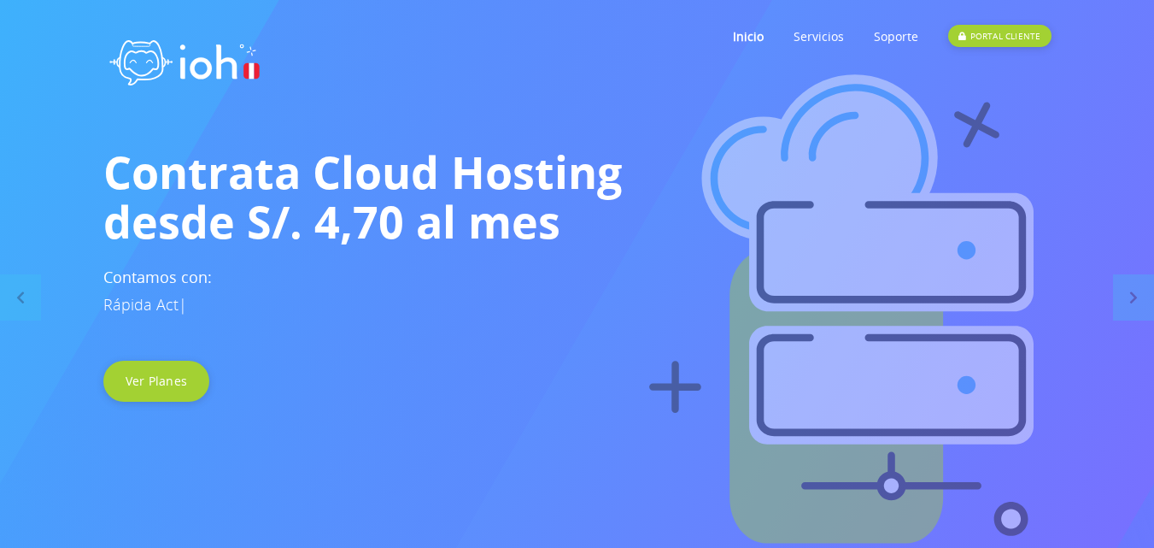 This screenshot has width=1154, height=548. Describe the element at coordinates (141, 304) in the screenshot. I see `span: Rápida Act` at that location.